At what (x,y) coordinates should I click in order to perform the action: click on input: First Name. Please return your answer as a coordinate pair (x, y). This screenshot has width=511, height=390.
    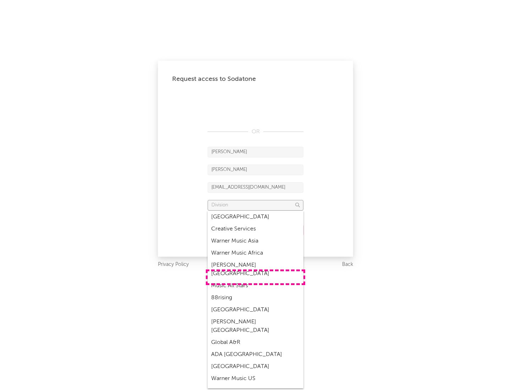
    Looking at the image, I should click on (256, 152).